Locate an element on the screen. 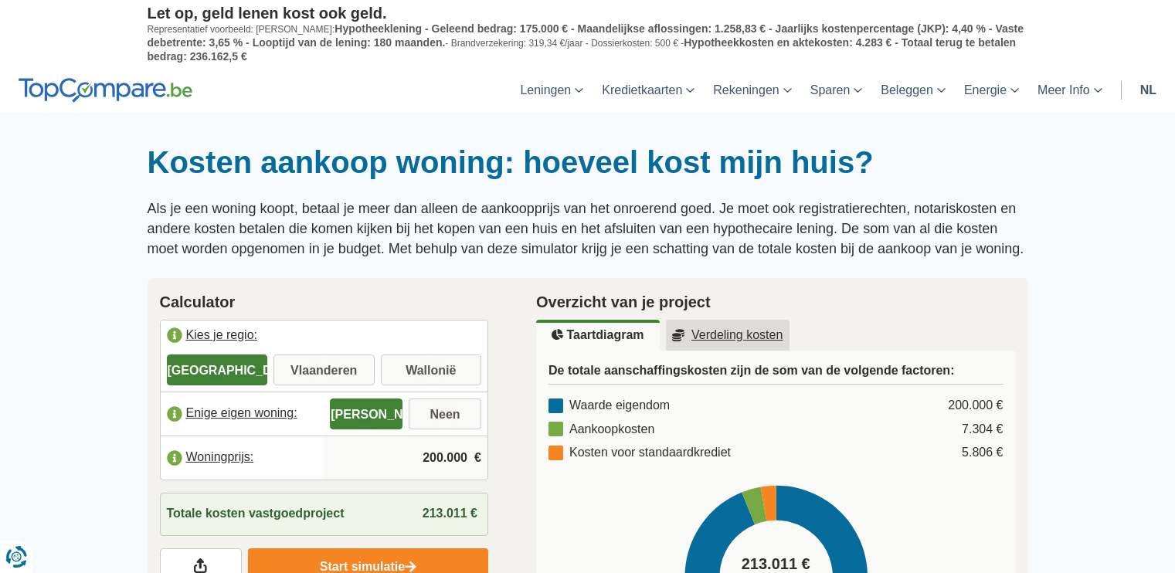  u: Verdeling kosten is located at coordinates (728, 335).